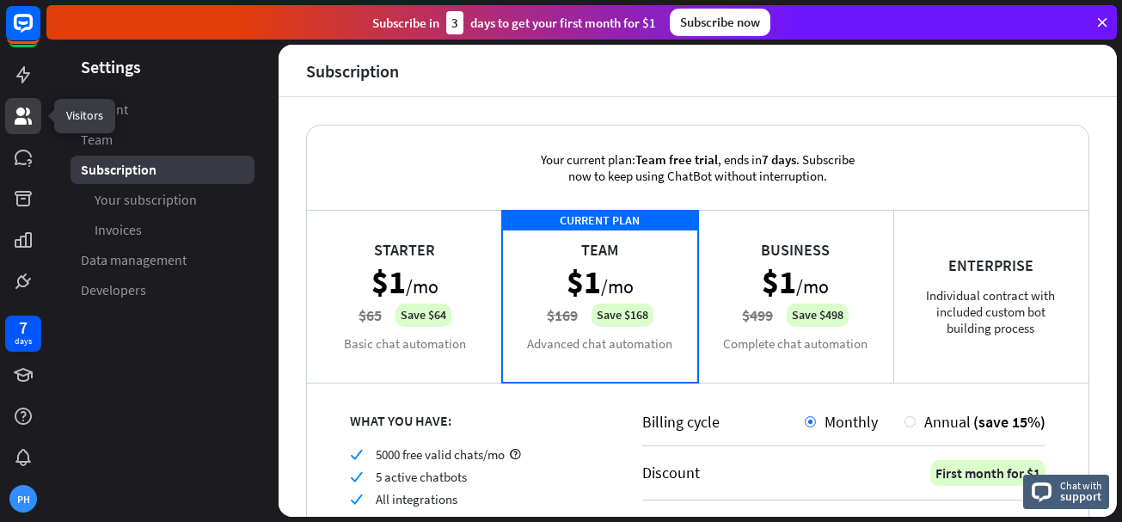  I want to click on span: 5000 free valid chats/mo, so click(440, 454).